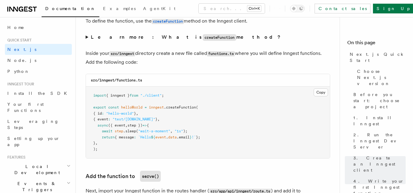 This screenshot has height=193, width=413. What do you see at coordinates (183, 138) in the screenshot?
I see `span: .email` at bounding box center [183, 138].